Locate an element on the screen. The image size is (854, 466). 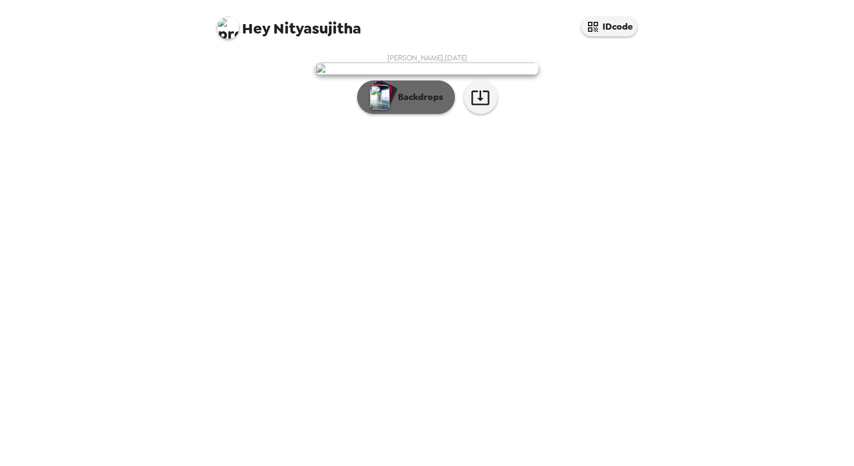
img: user is located at coordinates (427, 69).